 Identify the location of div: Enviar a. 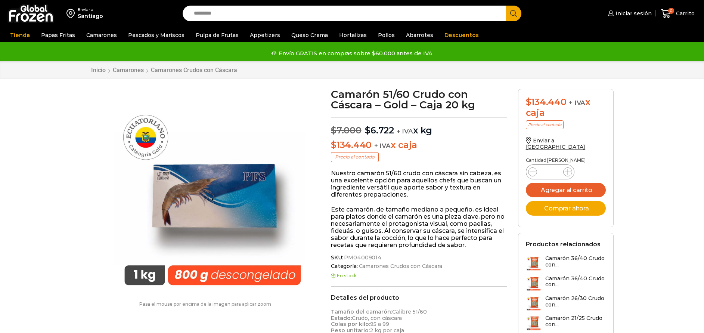
(90, 10).